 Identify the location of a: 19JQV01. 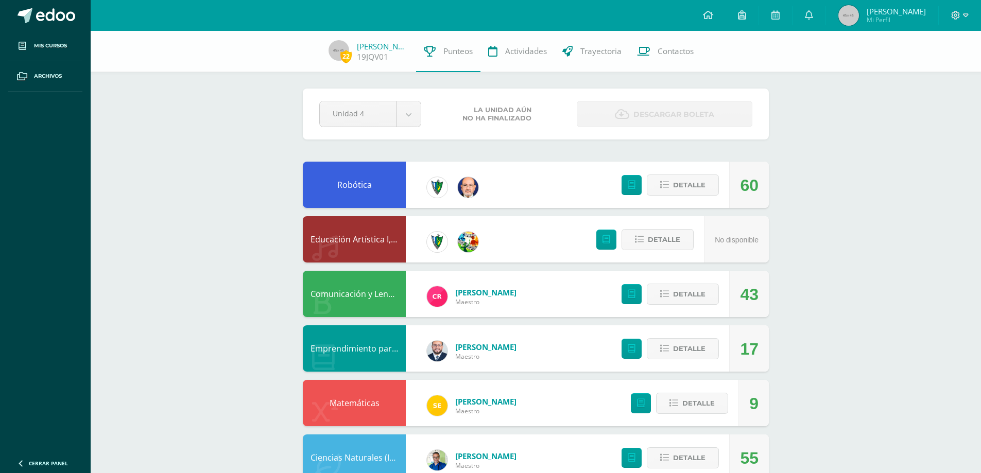
(372, 57).